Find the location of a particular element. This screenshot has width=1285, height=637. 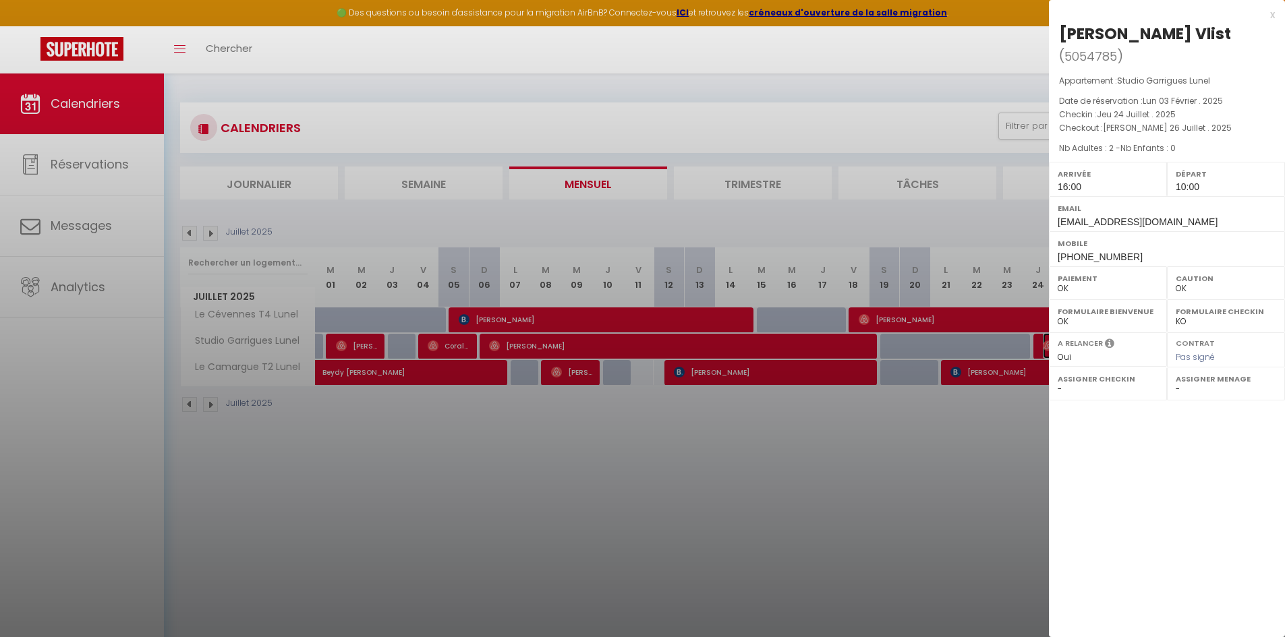

span: Nb Enfants : 0 is located at coordinates (1148, 148).